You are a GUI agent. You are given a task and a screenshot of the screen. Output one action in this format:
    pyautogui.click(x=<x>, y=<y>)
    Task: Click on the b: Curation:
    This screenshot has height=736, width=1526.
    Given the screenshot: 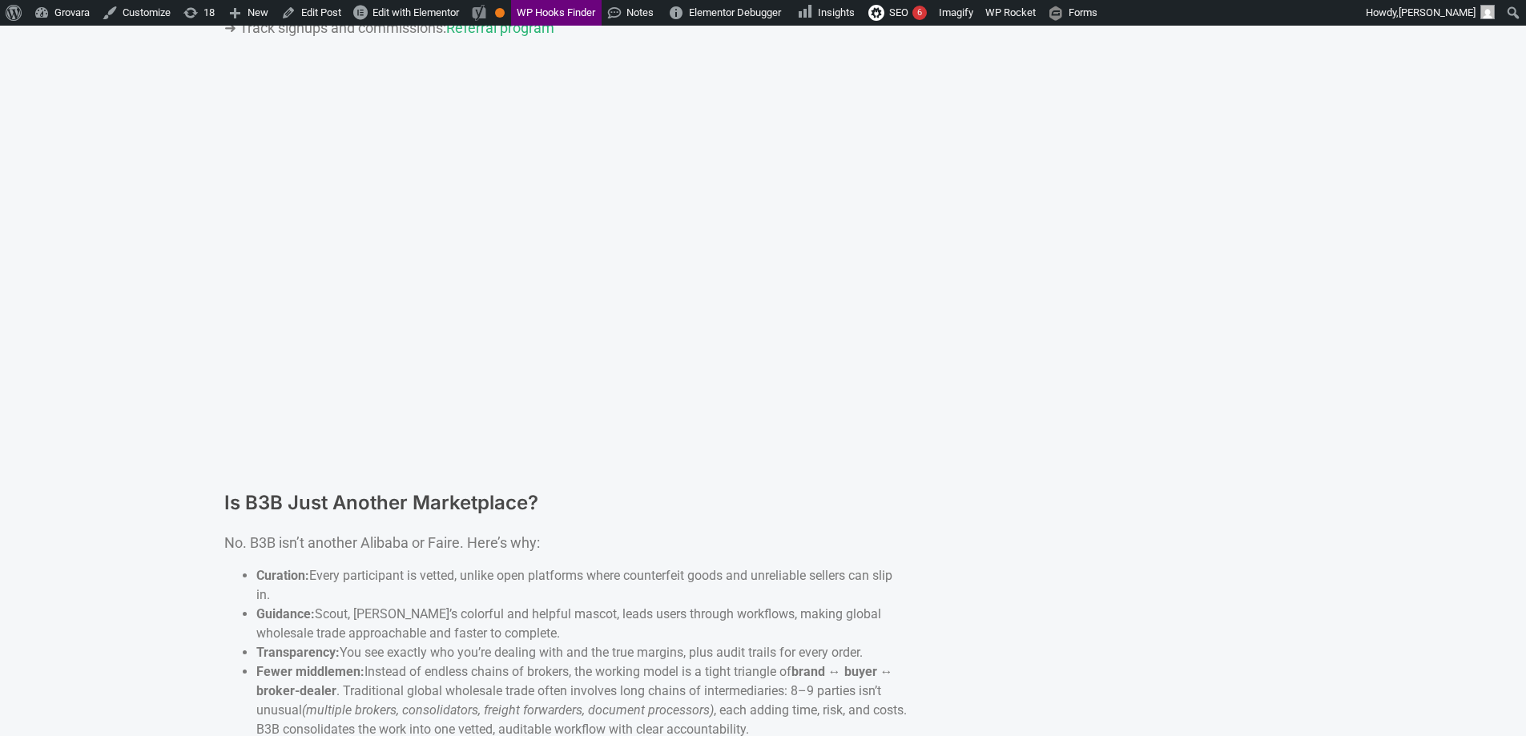 What is the action you would take?
    pyautogui.click(x=283, y=575)
    